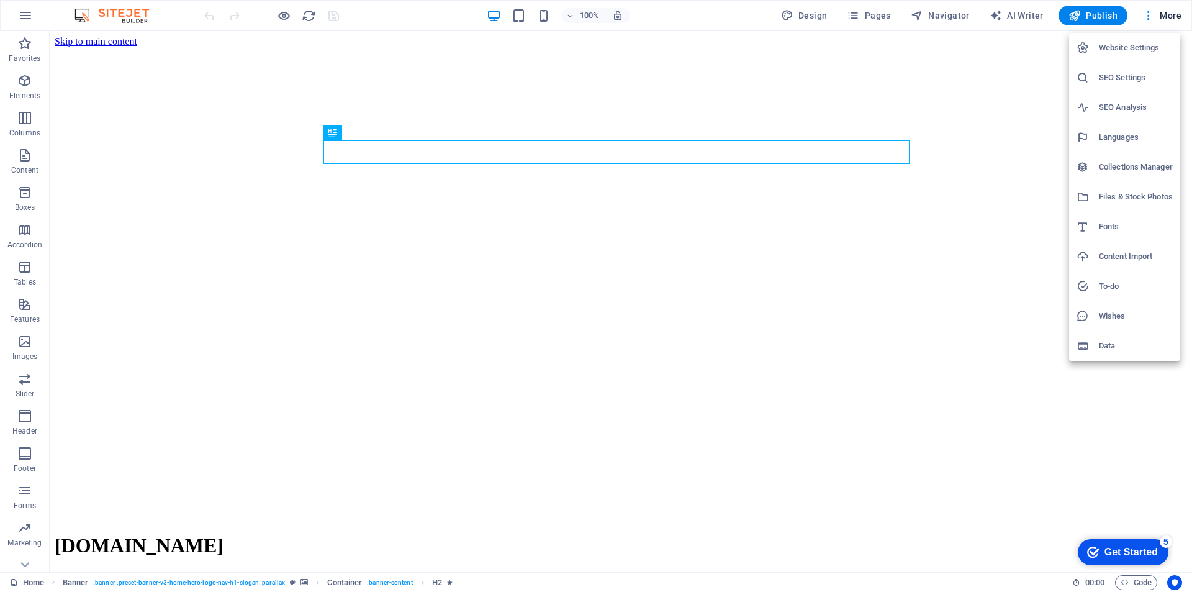 Image resolution: width=1192 pixels, height=592 pixels. I want to click on div: Get Started, so click(63, 19).